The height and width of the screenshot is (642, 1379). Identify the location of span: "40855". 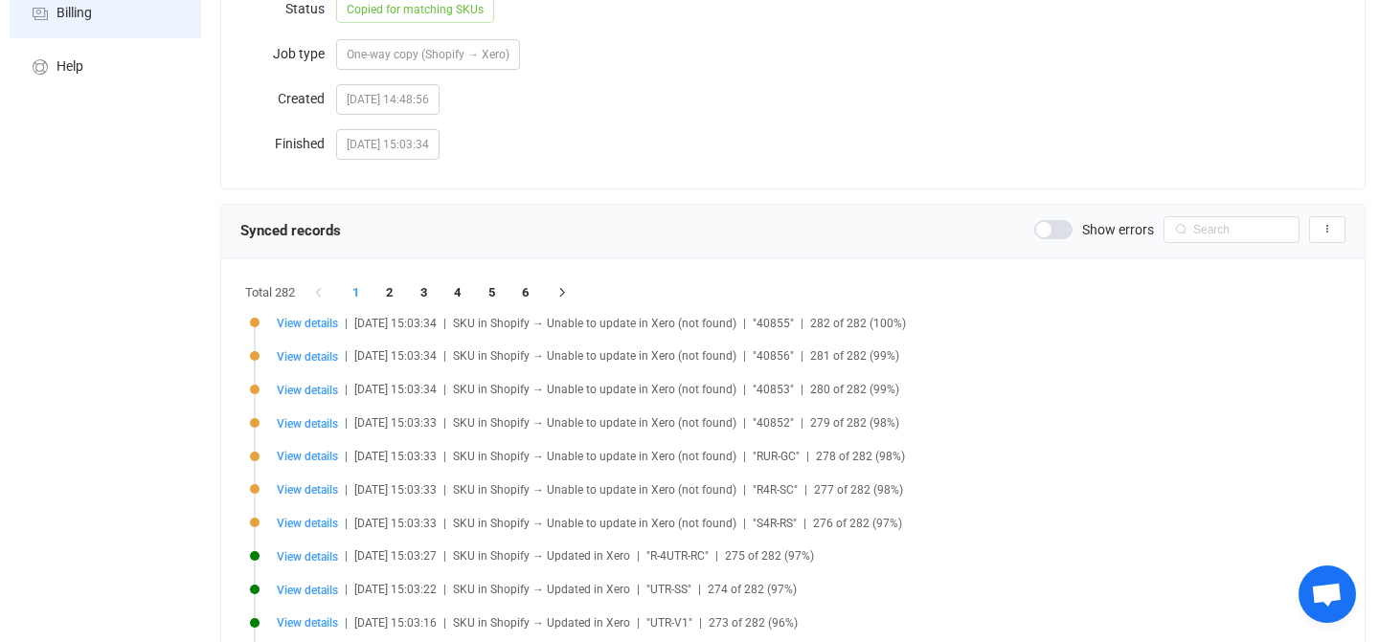
(773, 324).